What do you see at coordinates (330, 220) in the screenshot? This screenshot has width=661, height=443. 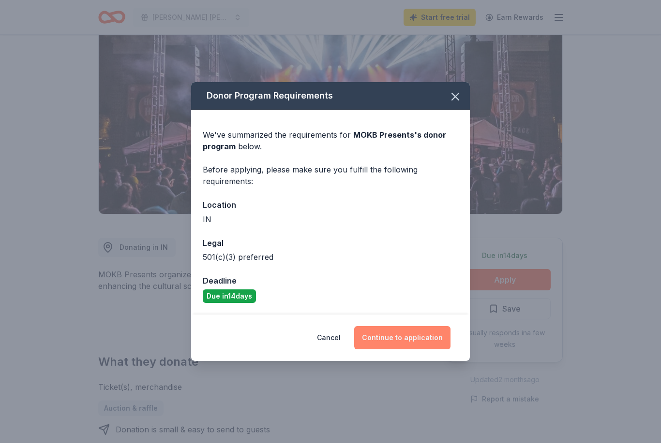 I see `div: IN` at bounding box center [330, 220].